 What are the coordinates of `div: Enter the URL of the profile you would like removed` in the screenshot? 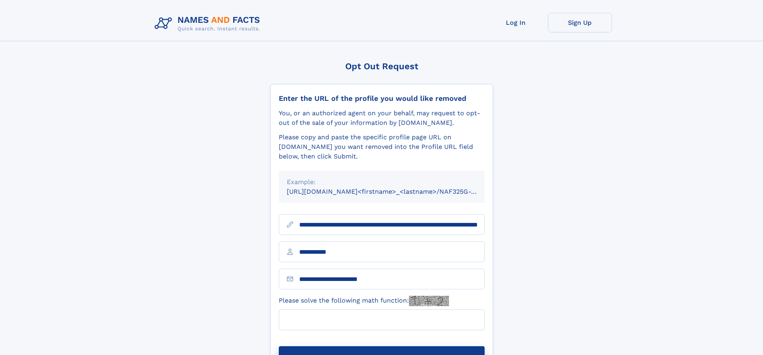 It's located at (382, 98).